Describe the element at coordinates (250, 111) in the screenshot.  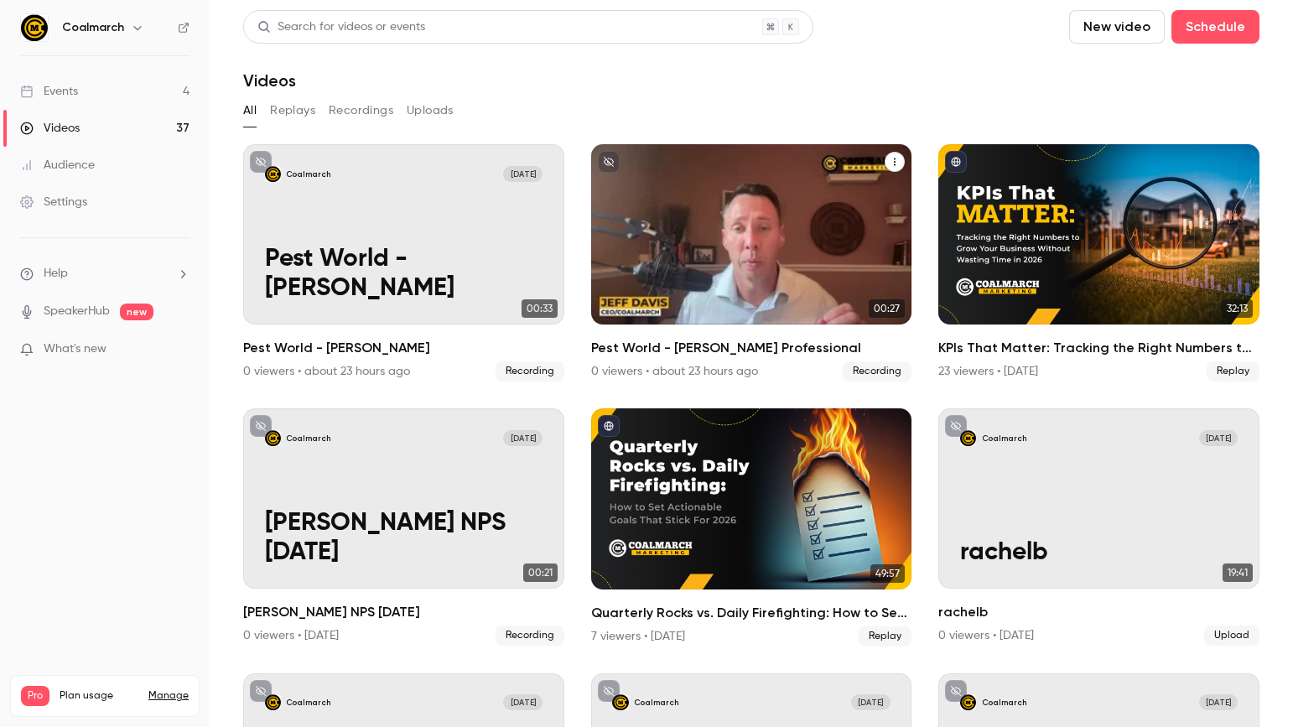
I see `button: All` at that location.